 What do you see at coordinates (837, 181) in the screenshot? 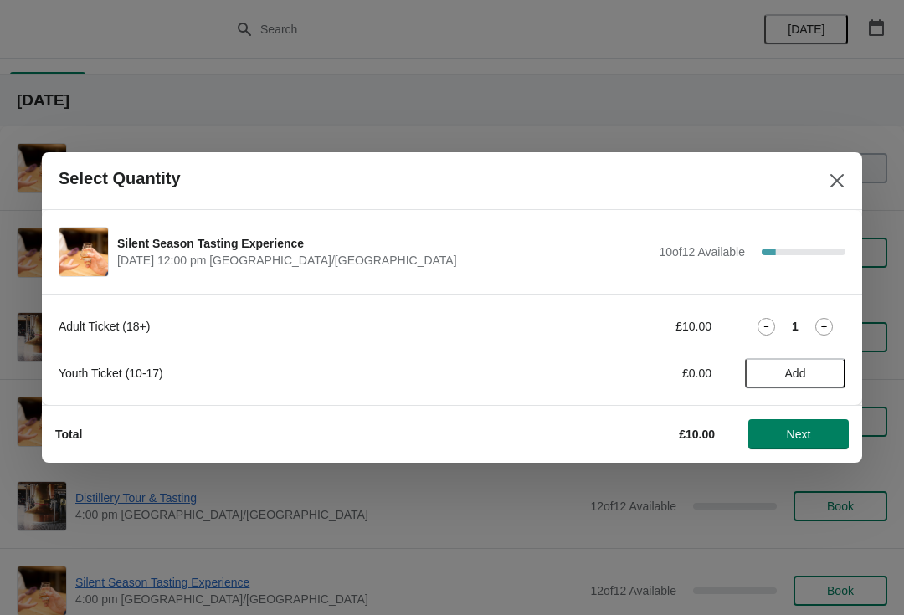
I see `button: Close` at bounding box center [837, 181].